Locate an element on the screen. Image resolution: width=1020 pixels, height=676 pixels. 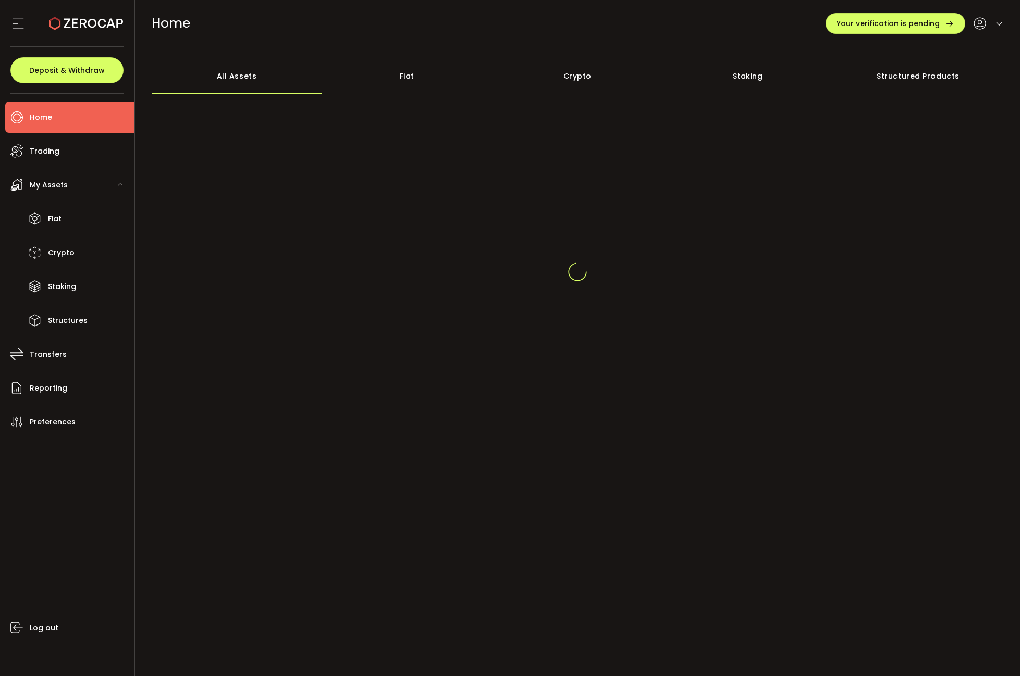
button: Deposit & Withdraw is located at coordinates (67, 70).